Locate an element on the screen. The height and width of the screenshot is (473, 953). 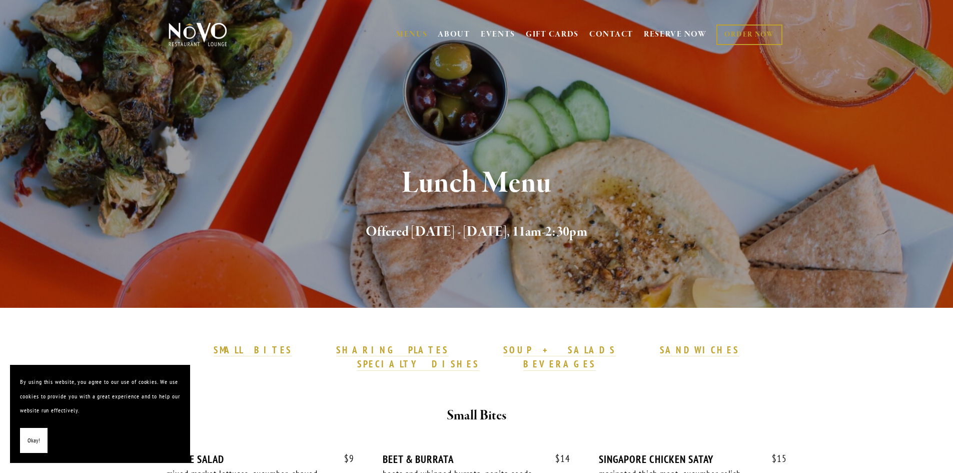
section: Cookie banner is located at coordinates (100, 414).